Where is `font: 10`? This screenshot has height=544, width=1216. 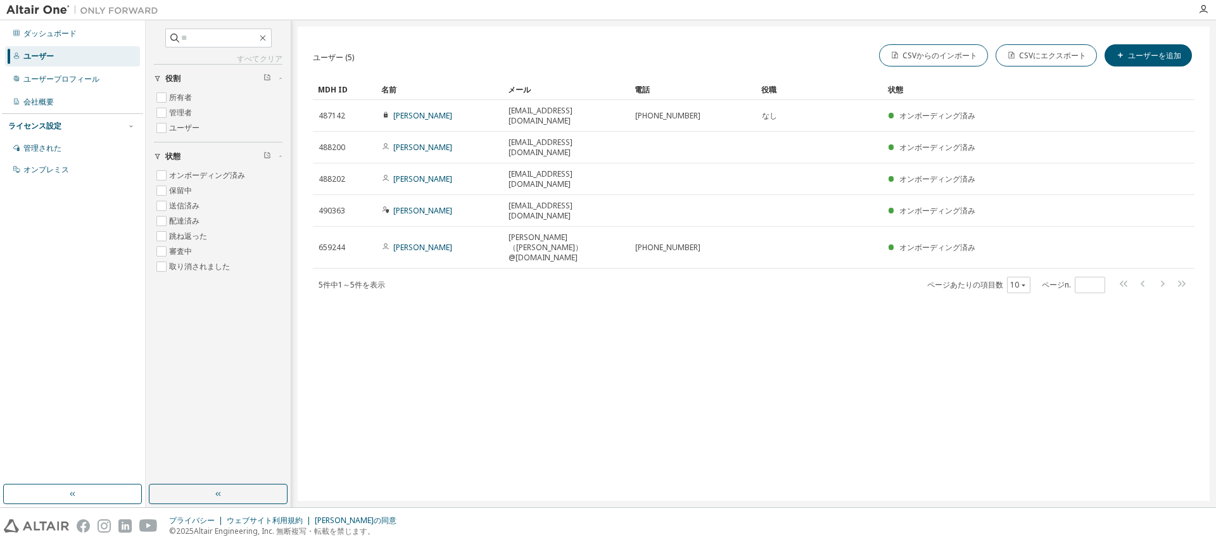
font: 10 is located at coordinates (1014, 284).